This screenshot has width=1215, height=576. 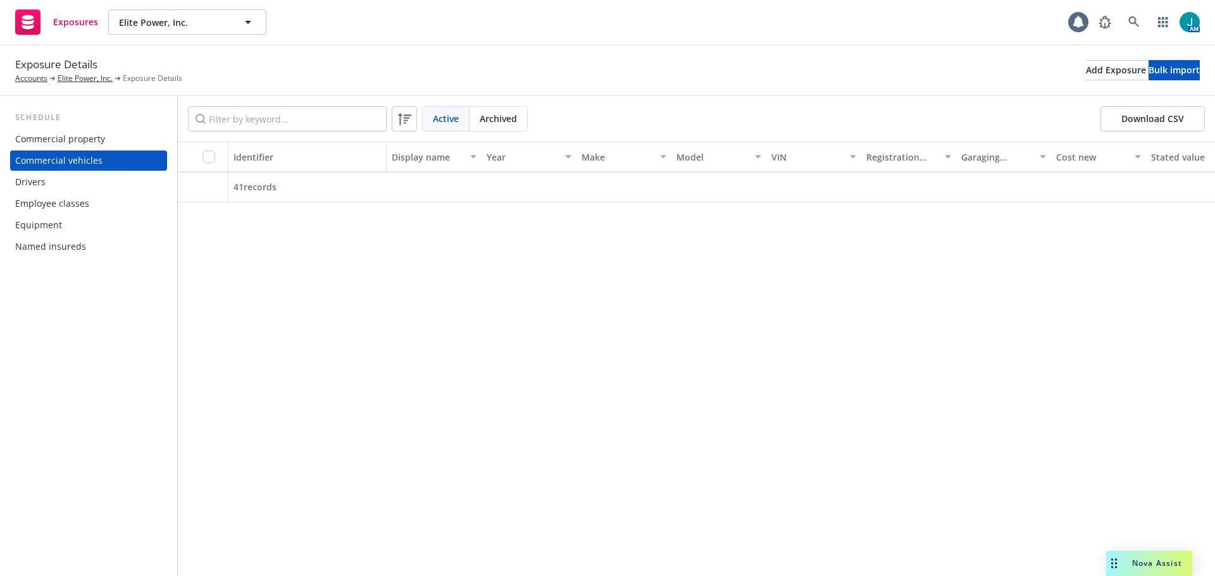 I want to click on a: Commercial vehicles, so click(x=89, y=161).